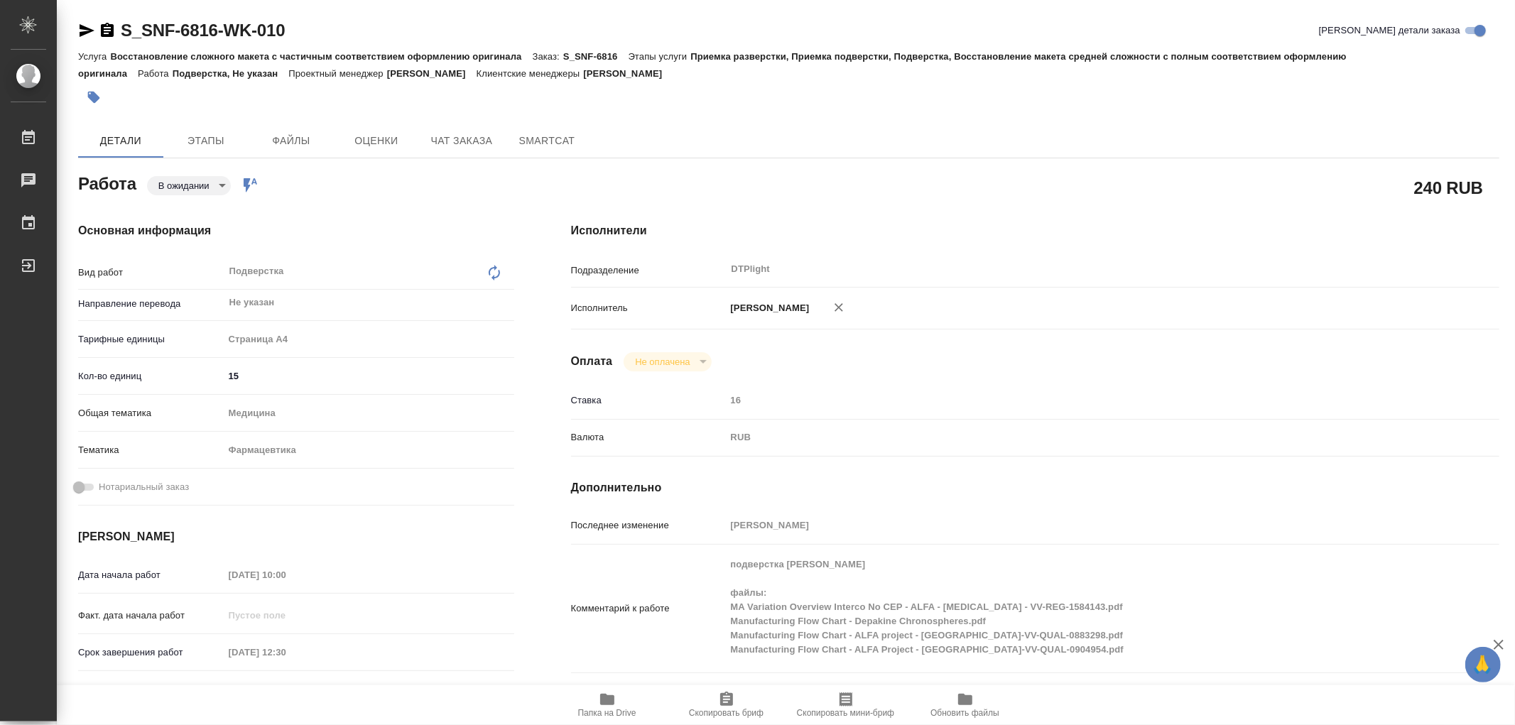 The width and height of the screenshot is (1515, 725). Describe the element at coordinates (726, 713) in the screenshot. I see `span: Скопировать бриф` at that location.